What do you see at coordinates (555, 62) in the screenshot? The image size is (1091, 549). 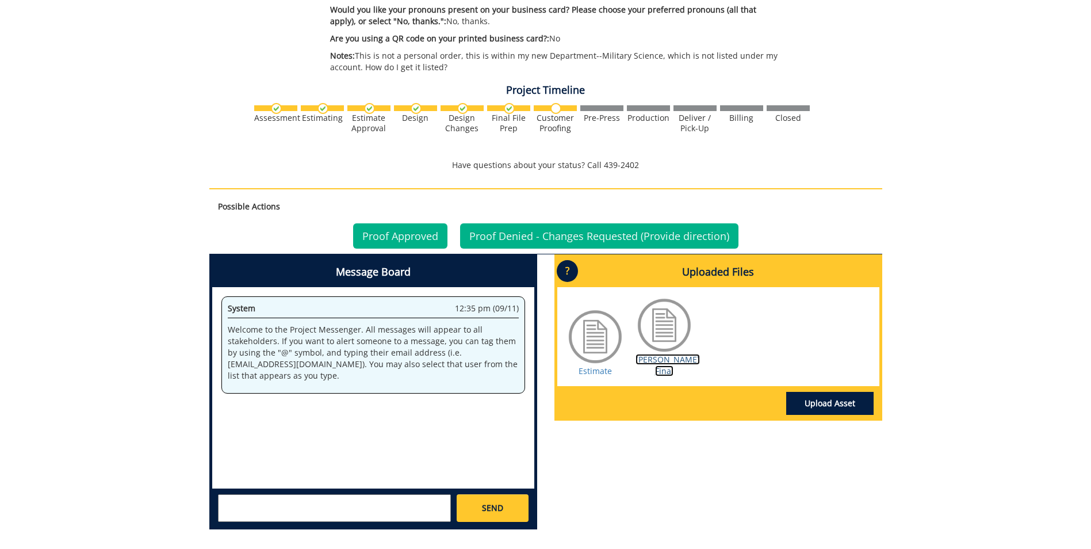 I see `p: This is not a personal order, this is within my new Department--Military Science, which is not li...` at bounding box center [555, 62].